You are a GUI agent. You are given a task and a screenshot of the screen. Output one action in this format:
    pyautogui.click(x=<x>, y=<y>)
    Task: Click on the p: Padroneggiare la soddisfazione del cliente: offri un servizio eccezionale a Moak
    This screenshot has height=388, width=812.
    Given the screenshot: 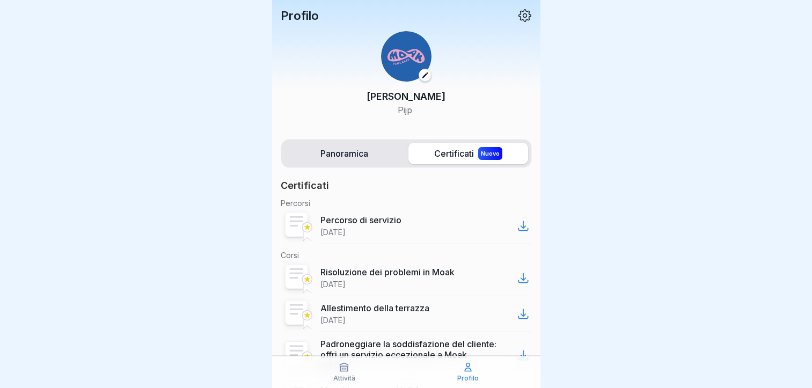 What is the action you would take?
    pyautogui.click(x=418, y=349)
    